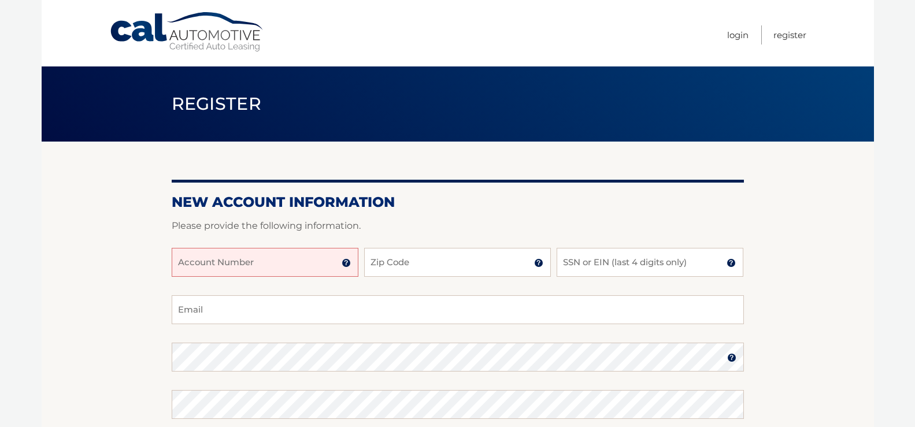 The height and width of the screenshot is (427, 915). What do you see at coordinates (458, 202) in the screenshot?
I see `h2: New Account Information` at bounding box center [458, 202].